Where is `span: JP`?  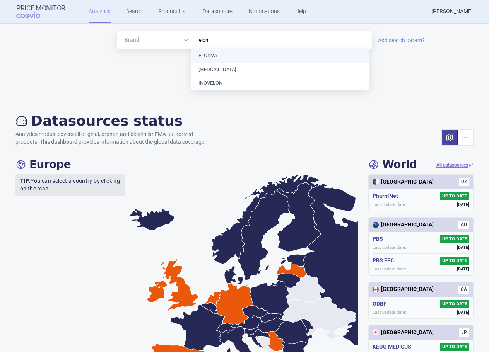 span: JP is located at coordinates (464, 333).